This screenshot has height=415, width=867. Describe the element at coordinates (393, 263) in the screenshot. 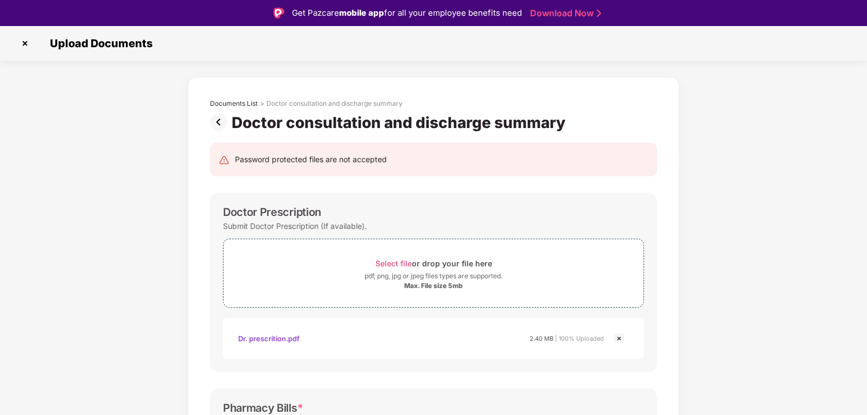

I see `span: Select file` at that location.